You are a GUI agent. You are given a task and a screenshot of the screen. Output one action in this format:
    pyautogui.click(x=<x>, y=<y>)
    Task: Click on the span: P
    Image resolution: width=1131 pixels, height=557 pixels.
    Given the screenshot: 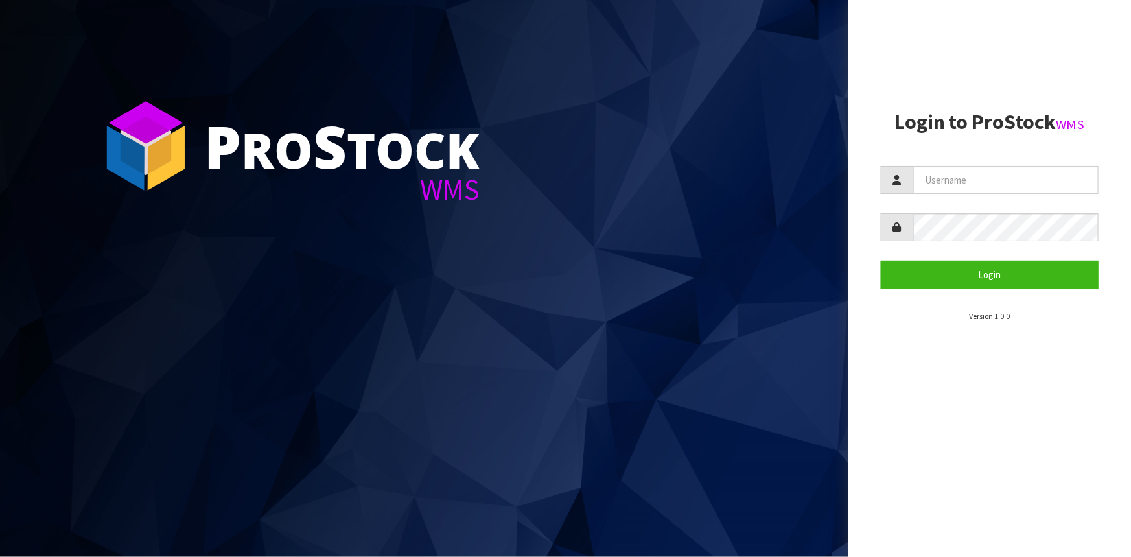 What is the action you would take?
    pyautogui.click(x=222, y=146)
    